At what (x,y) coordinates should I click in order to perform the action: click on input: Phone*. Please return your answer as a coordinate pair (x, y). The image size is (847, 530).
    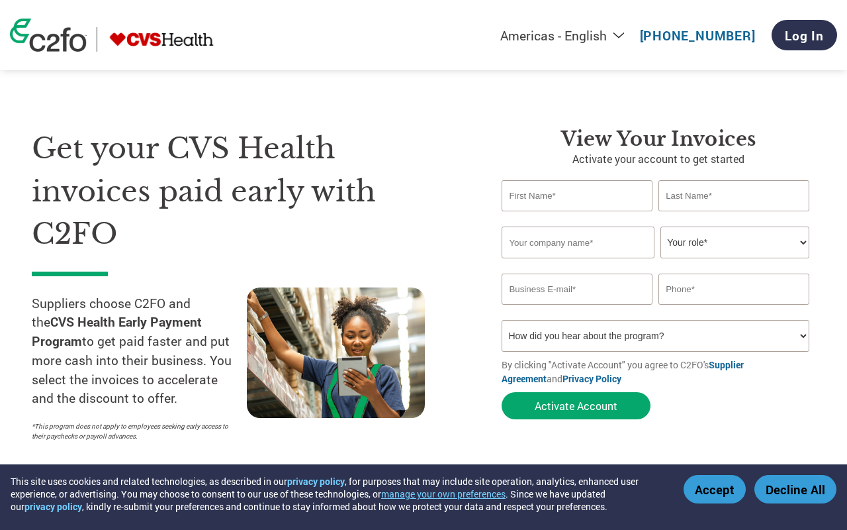
    Looking at the image, I should click on (733, 289).